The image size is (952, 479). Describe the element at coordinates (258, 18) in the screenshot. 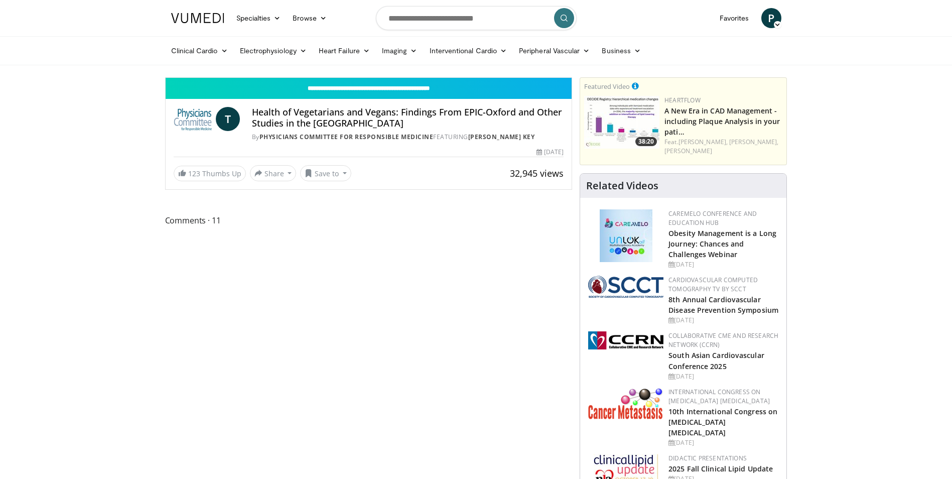

I see `a: Specialties` at that location.